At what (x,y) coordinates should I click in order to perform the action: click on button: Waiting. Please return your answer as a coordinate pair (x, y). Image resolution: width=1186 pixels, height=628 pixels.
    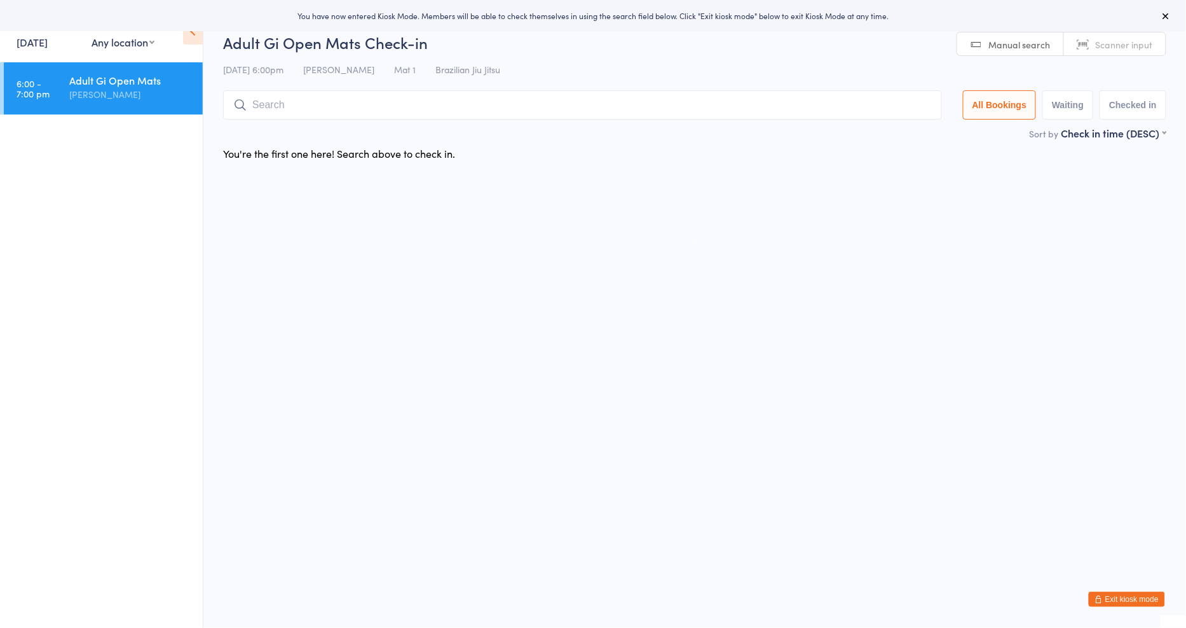
    Looking at the image, I should click on (1068, 105).